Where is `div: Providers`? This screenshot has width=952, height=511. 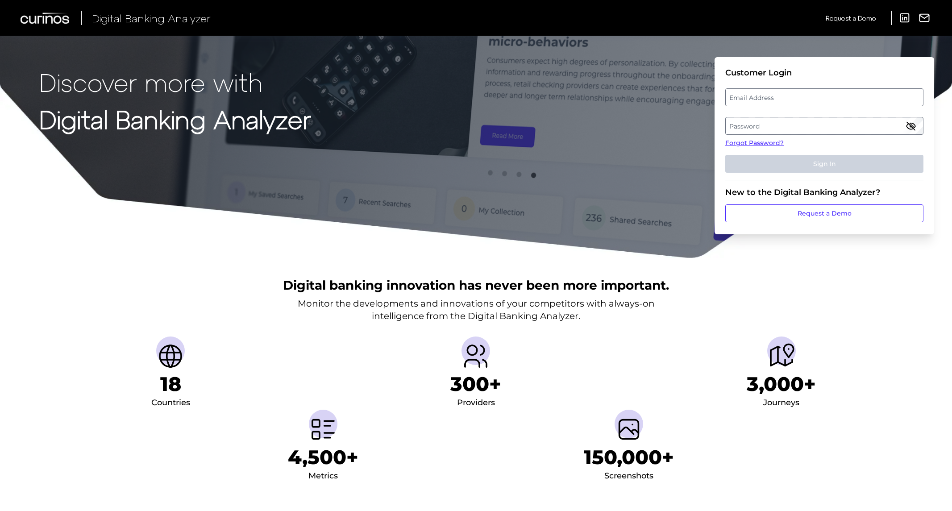 div: Providers is located at coordinates (476, 403).